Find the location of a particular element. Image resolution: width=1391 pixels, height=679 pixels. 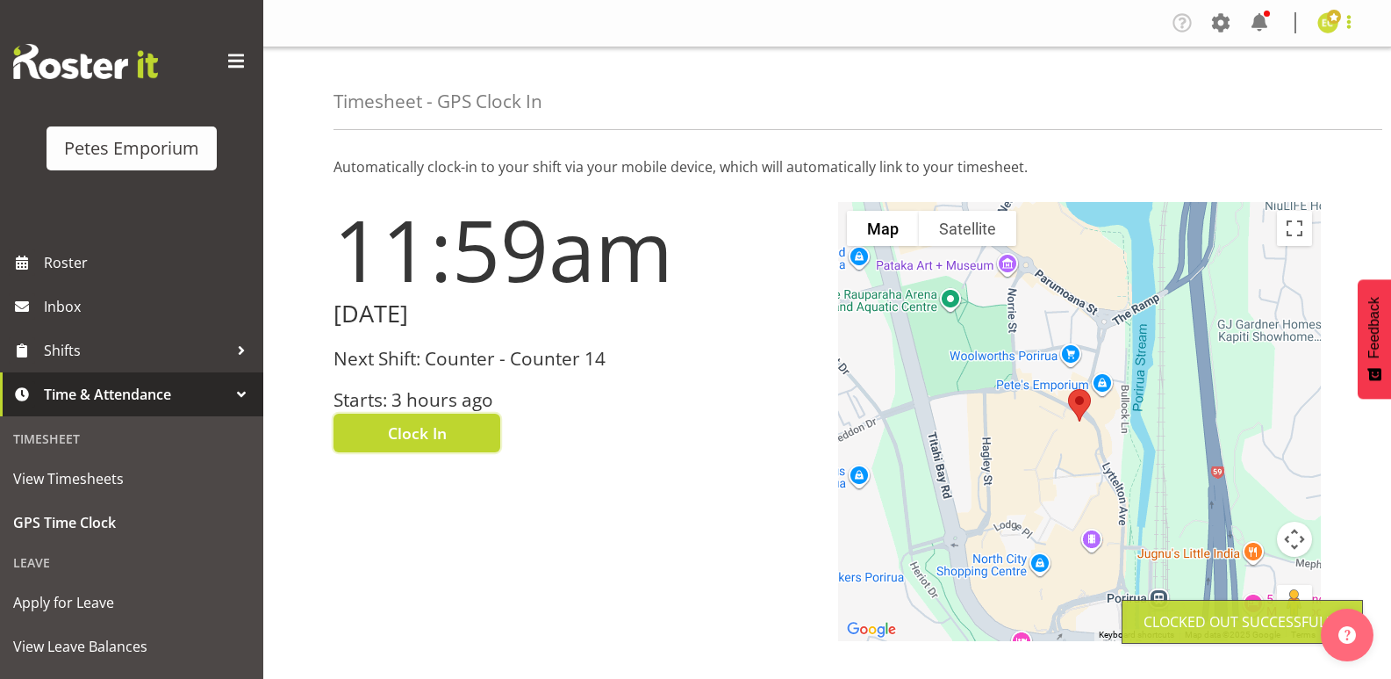

span: Feedback is located at coordinates (1375, 327).